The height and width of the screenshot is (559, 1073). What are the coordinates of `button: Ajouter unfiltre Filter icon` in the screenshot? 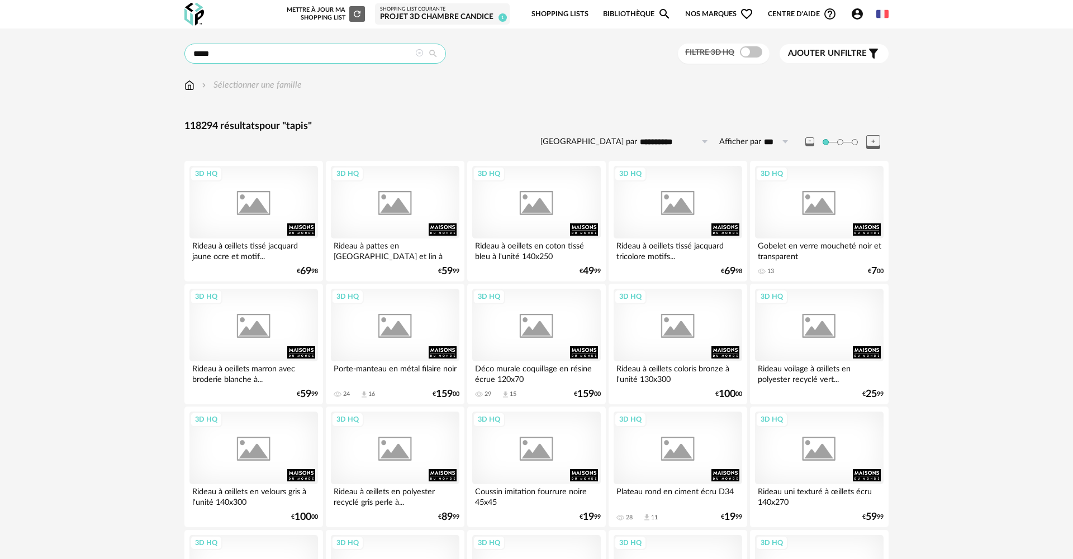 It's located at (834, 54).